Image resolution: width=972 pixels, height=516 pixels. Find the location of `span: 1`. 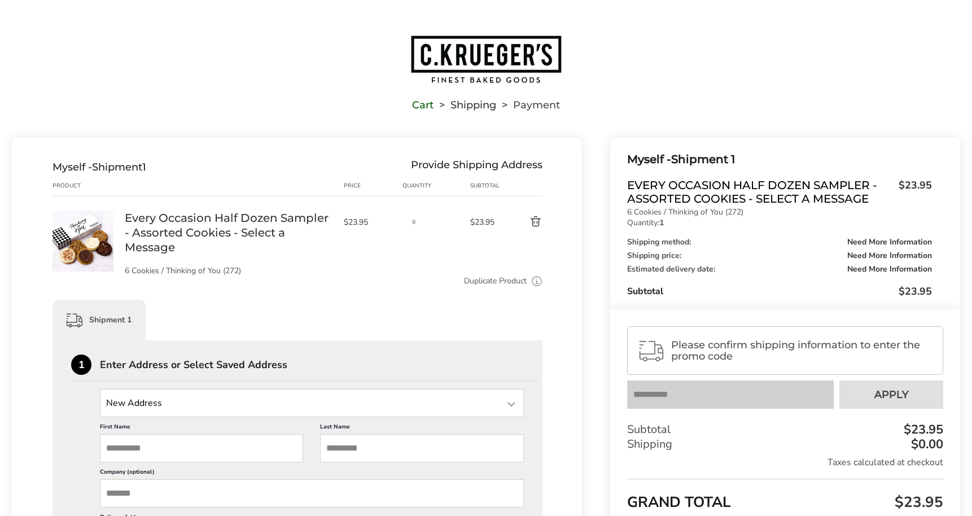

span: 1 is located at coordinates (144, 167).